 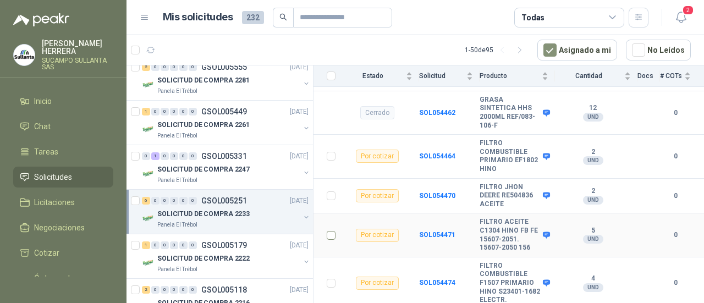 What do you see at coordinates (688, 10) in the screenshot?
I see `span: 2` at bounding box center [688, 10].